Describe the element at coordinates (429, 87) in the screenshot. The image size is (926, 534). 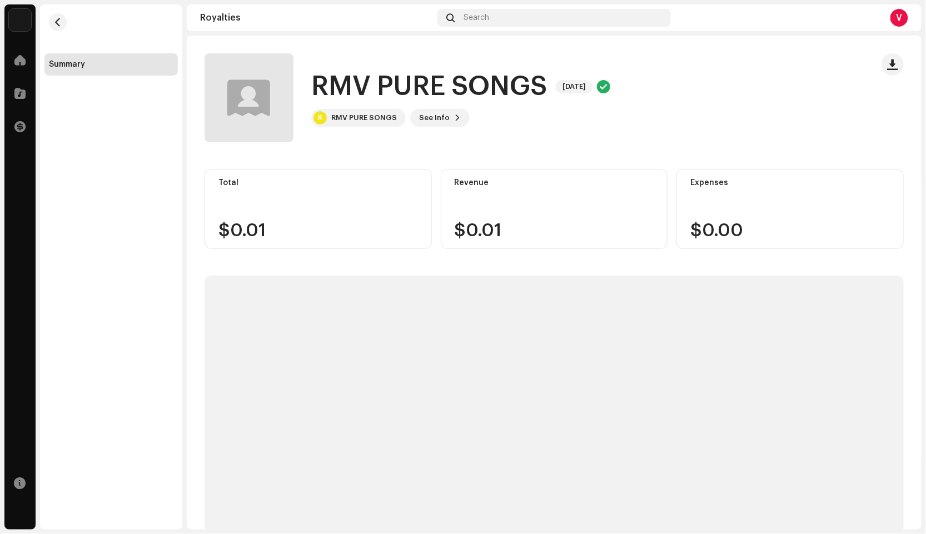
I see `h1: RMV PURE SONGS` at that location.